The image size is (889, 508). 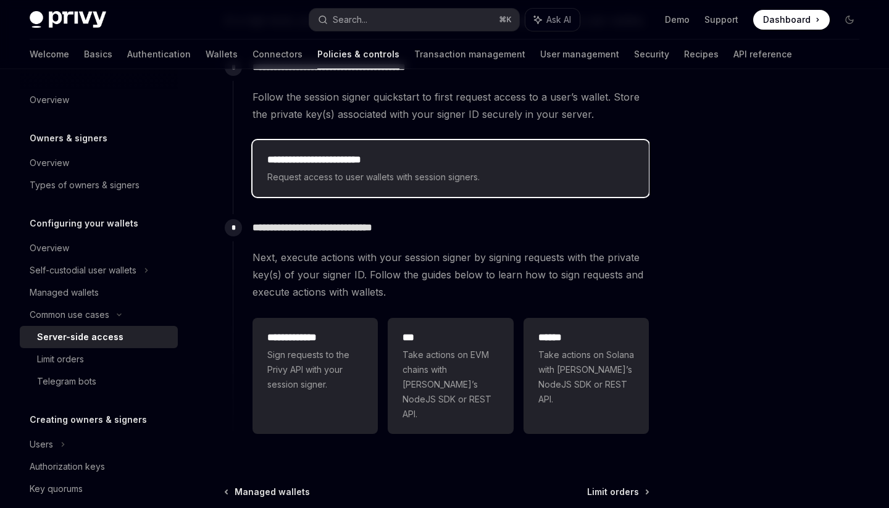 I want to click on a: Authorization keys, so click(x=99, y=467).